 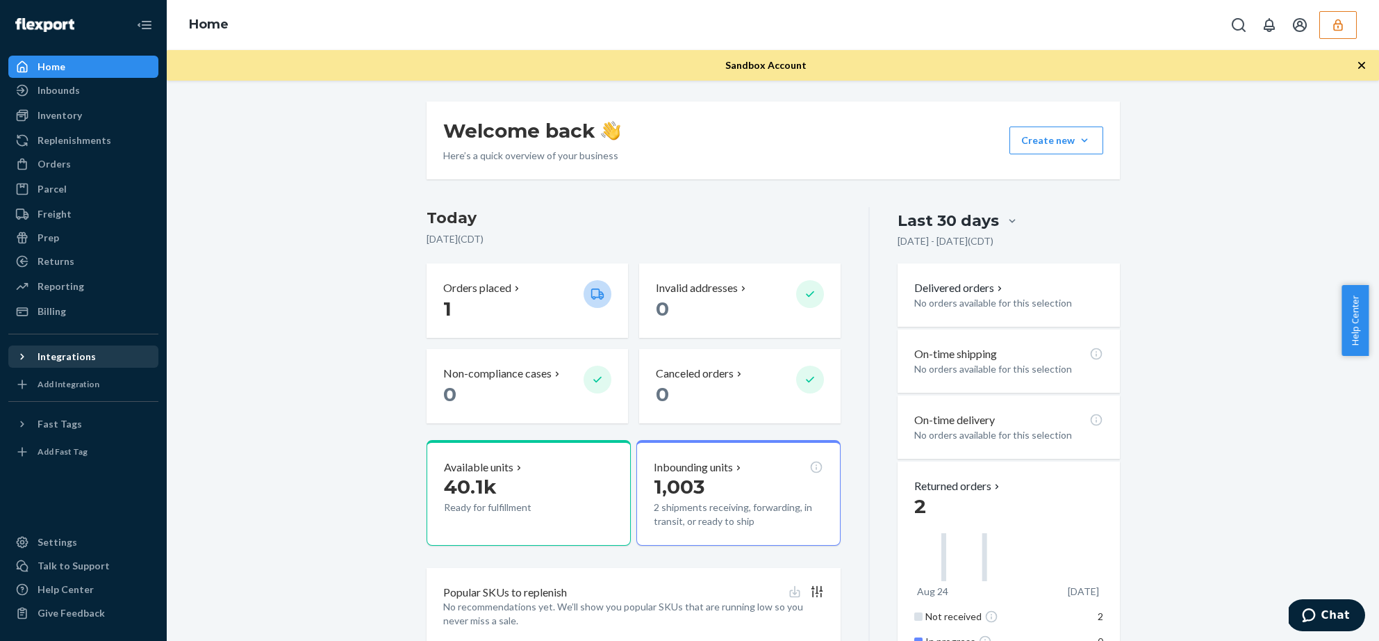 What do you see at coordinates (960, 288) in the screenshot?
I see `button: Delivered orders` at bounding box center [960, 288].